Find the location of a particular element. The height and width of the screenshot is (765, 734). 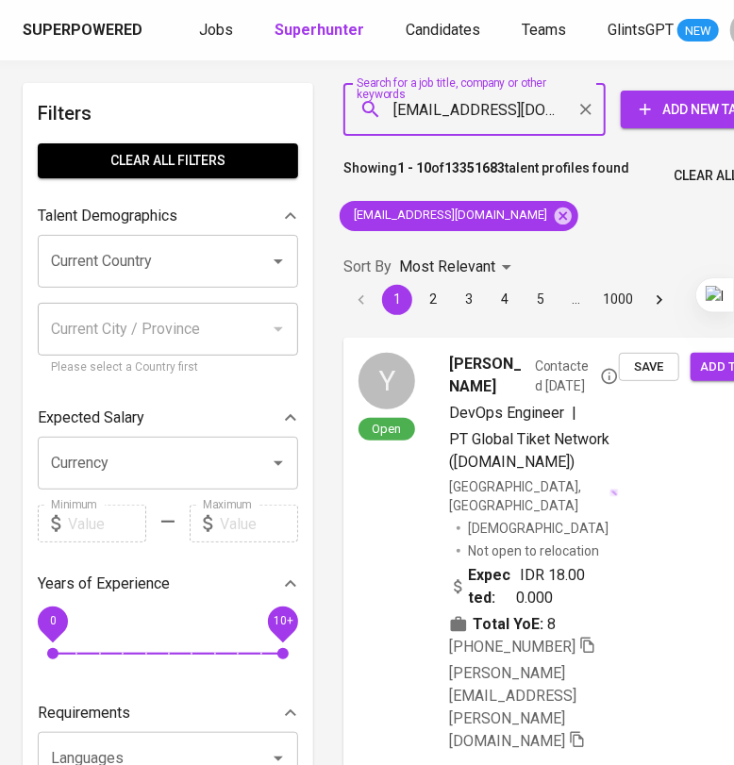

div: Expected Salary is located at coordinates (168, 418).